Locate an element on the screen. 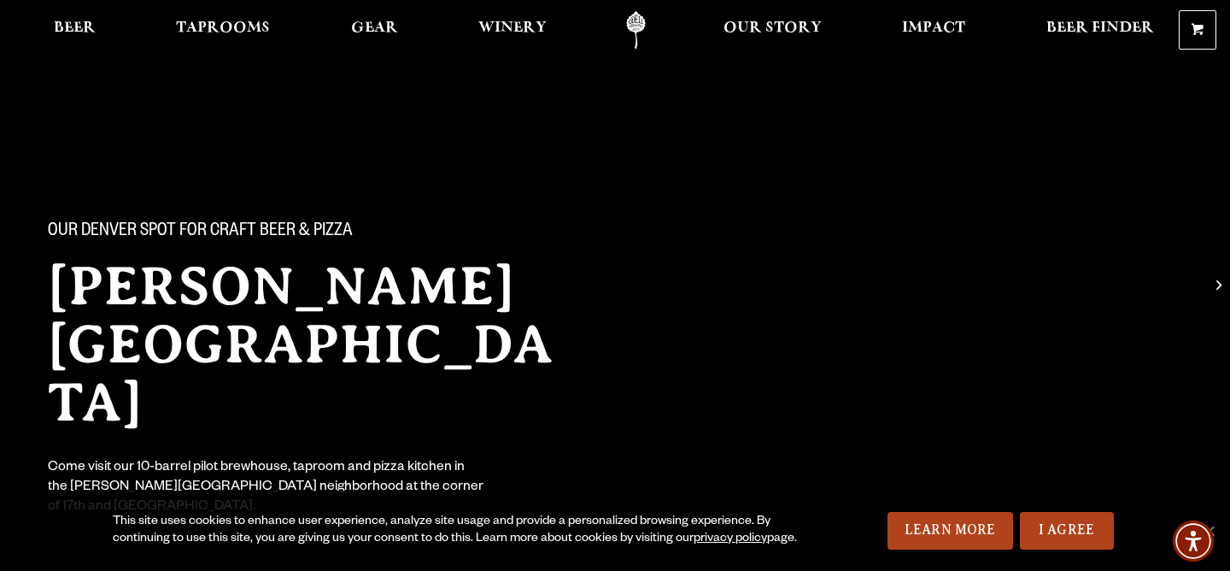 This screenshot has width=1230, height=571. a: Winery is located at coordinates (513, 30).